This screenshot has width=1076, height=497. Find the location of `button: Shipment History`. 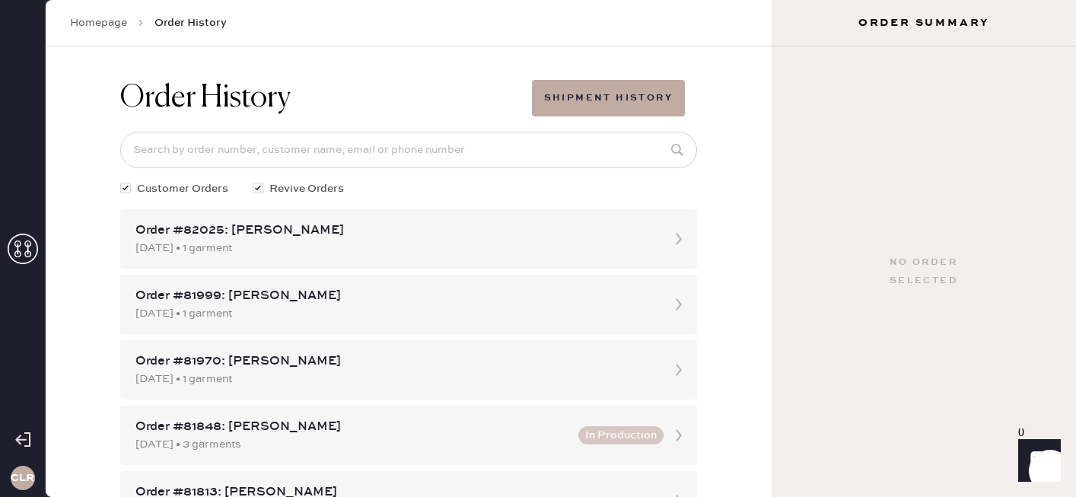

button: Shipment History is located at coordinates (608, 98).